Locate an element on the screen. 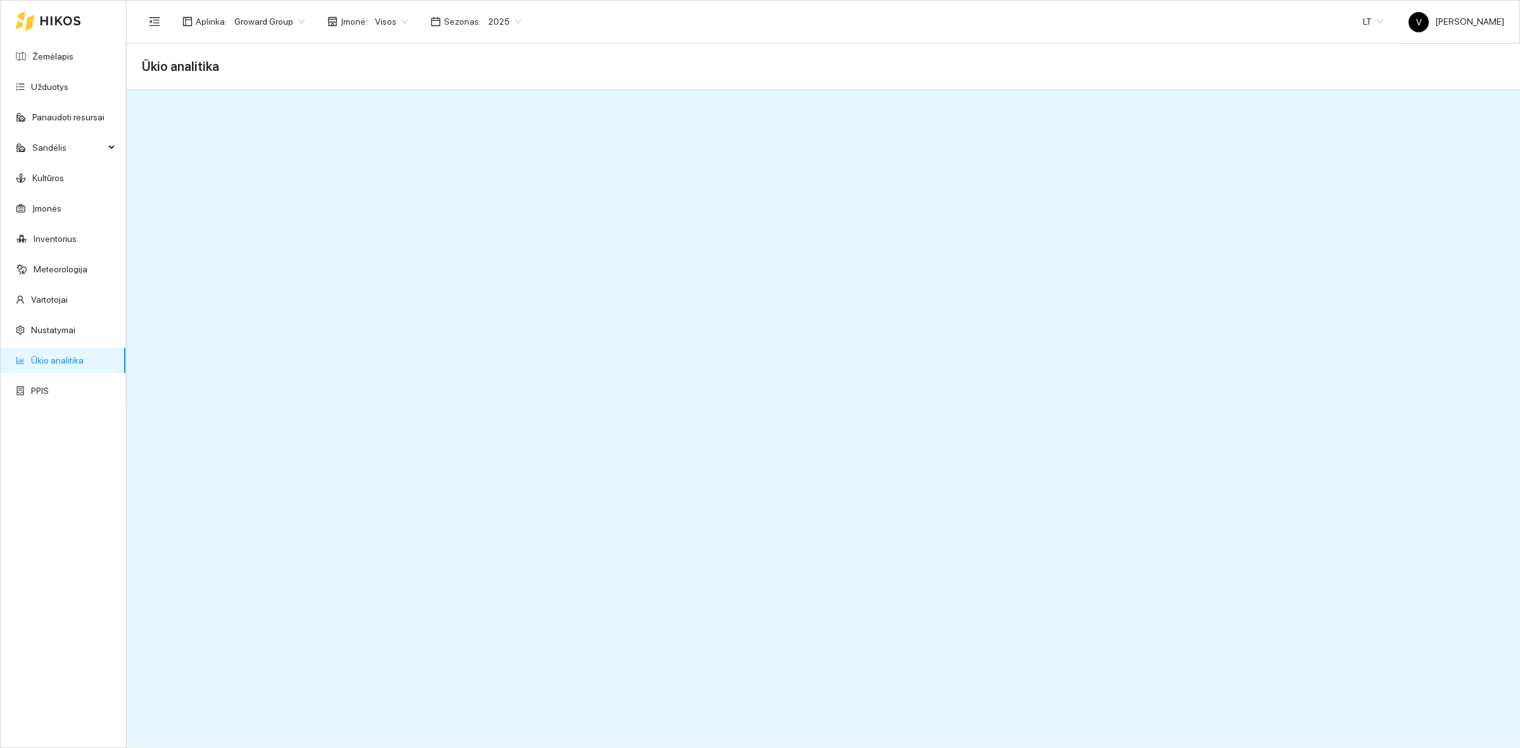 Image resolution: width=1520 pixels, height=748 pixels. a: Vartotojai is located at coordinates (49, 300).